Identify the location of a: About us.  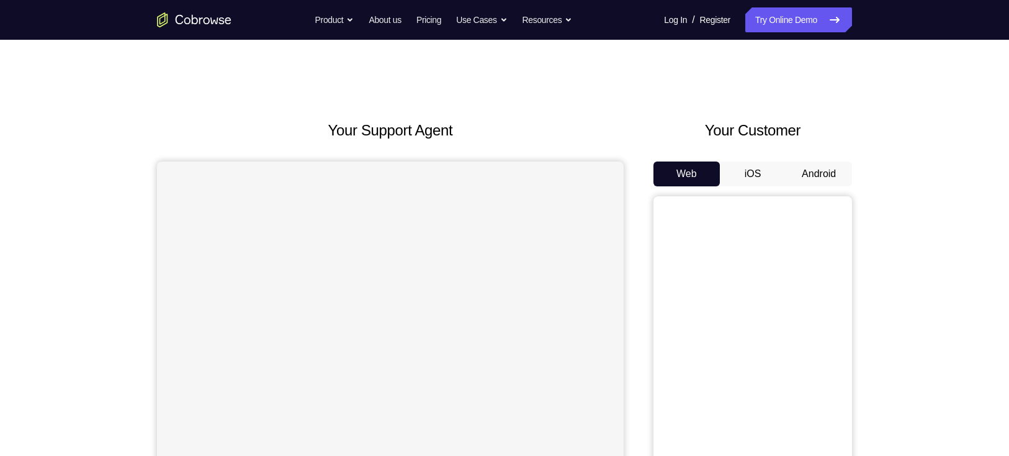
(385, 20).